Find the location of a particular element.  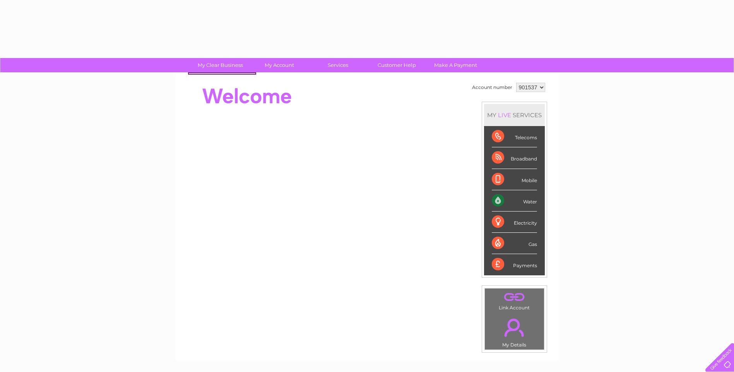

div: Mobile is located at coordinates (514, 180).